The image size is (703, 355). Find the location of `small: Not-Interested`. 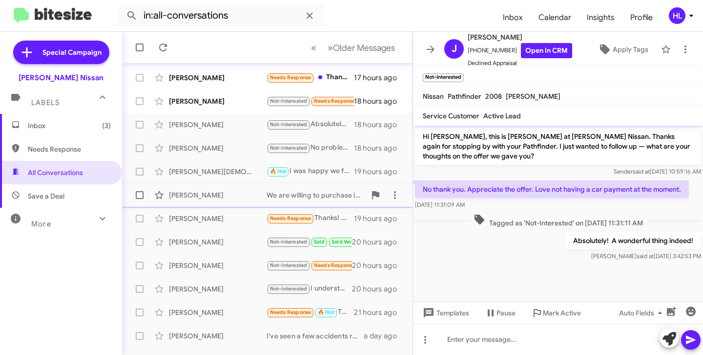

small: Not-Interested is located at coordinates (443, 78).